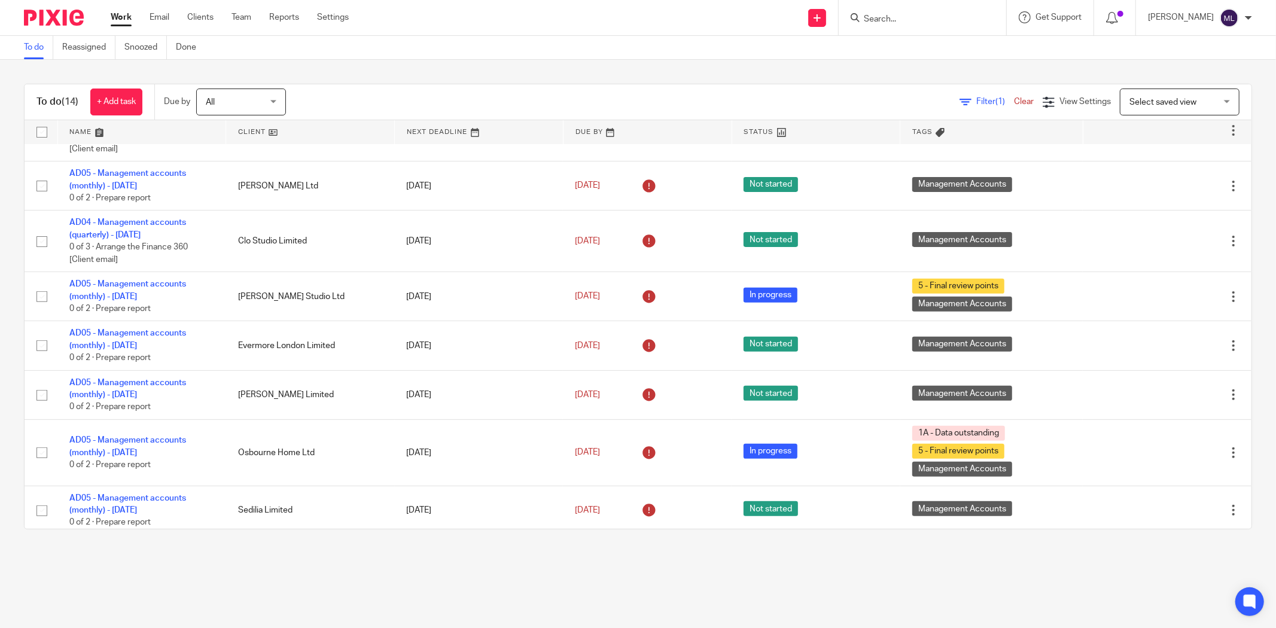 The image size is (1276, 628). I want to click on td: Evermore London Limited, so click(311, 346).